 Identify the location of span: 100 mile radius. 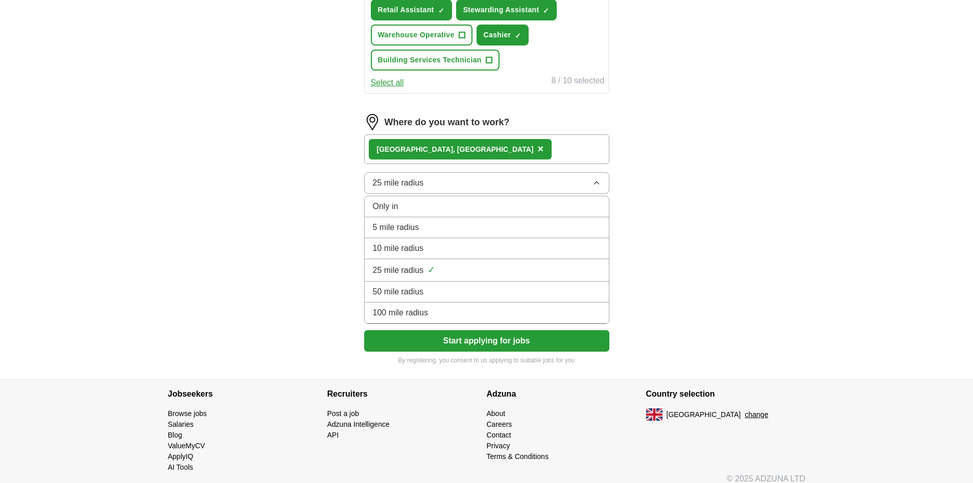
(401, 313).